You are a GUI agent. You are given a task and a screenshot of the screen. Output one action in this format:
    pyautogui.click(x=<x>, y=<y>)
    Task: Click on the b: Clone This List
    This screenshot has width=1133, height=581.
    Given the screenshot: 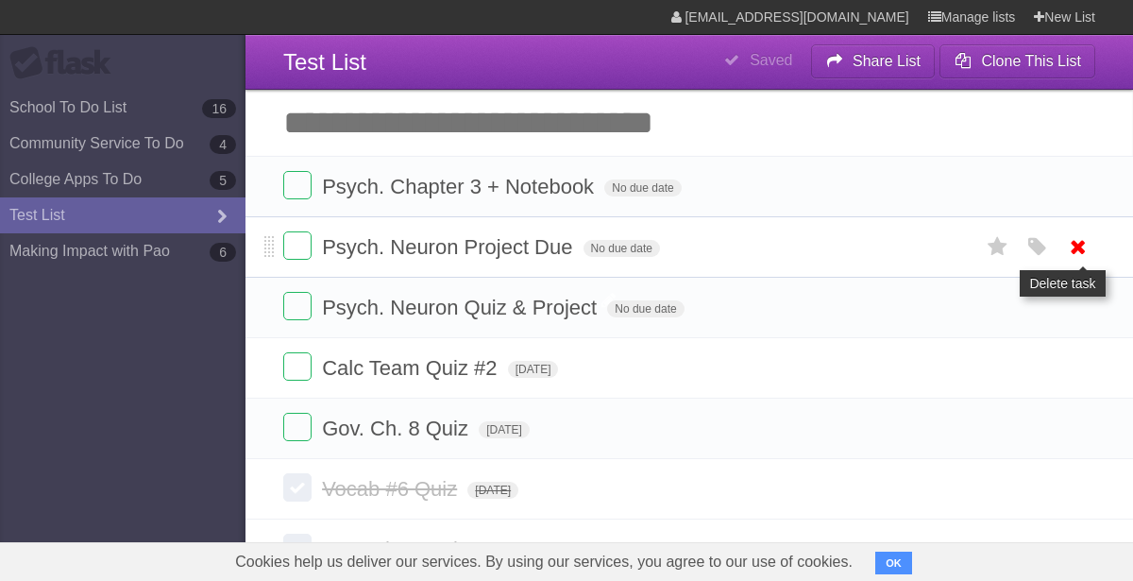 What is the action you would take?
    pyautogui.click(x=1031, y=60)
    